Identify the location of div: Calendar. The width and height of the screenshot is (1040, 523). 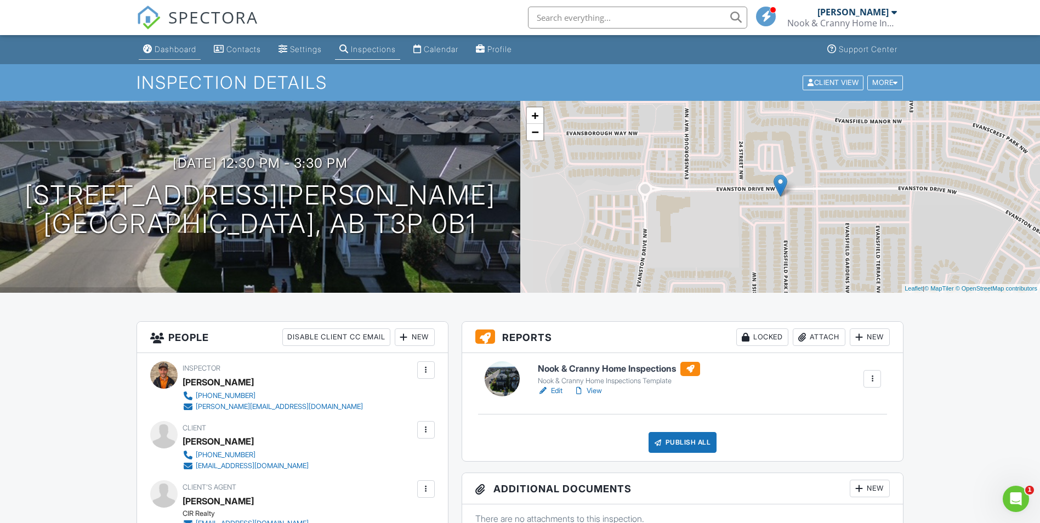
(441, 49).